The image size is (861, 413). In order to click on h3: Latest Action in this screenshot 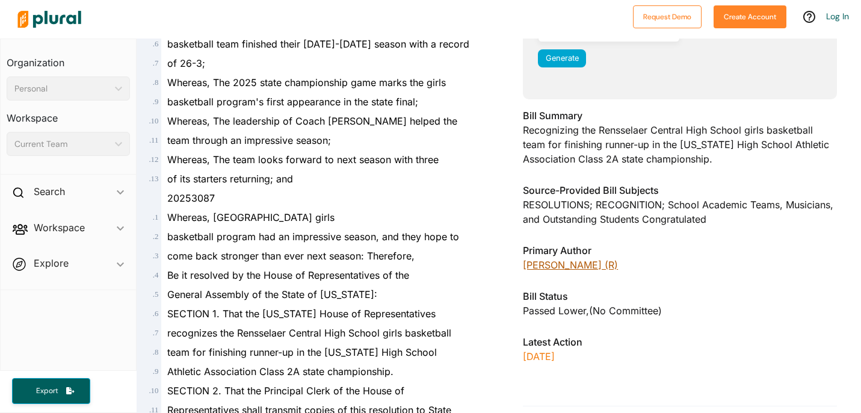, I will do `click(680, 342)`.